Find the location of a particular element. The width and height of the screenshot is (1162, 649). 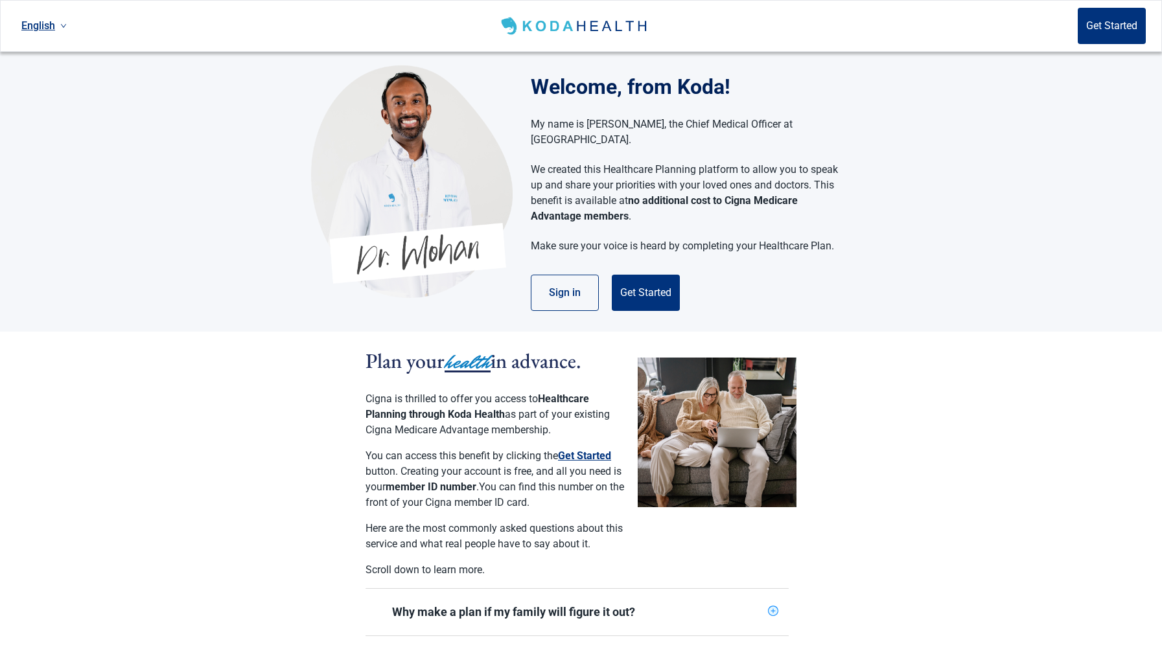

span: health is located at coordinates (467, 362).